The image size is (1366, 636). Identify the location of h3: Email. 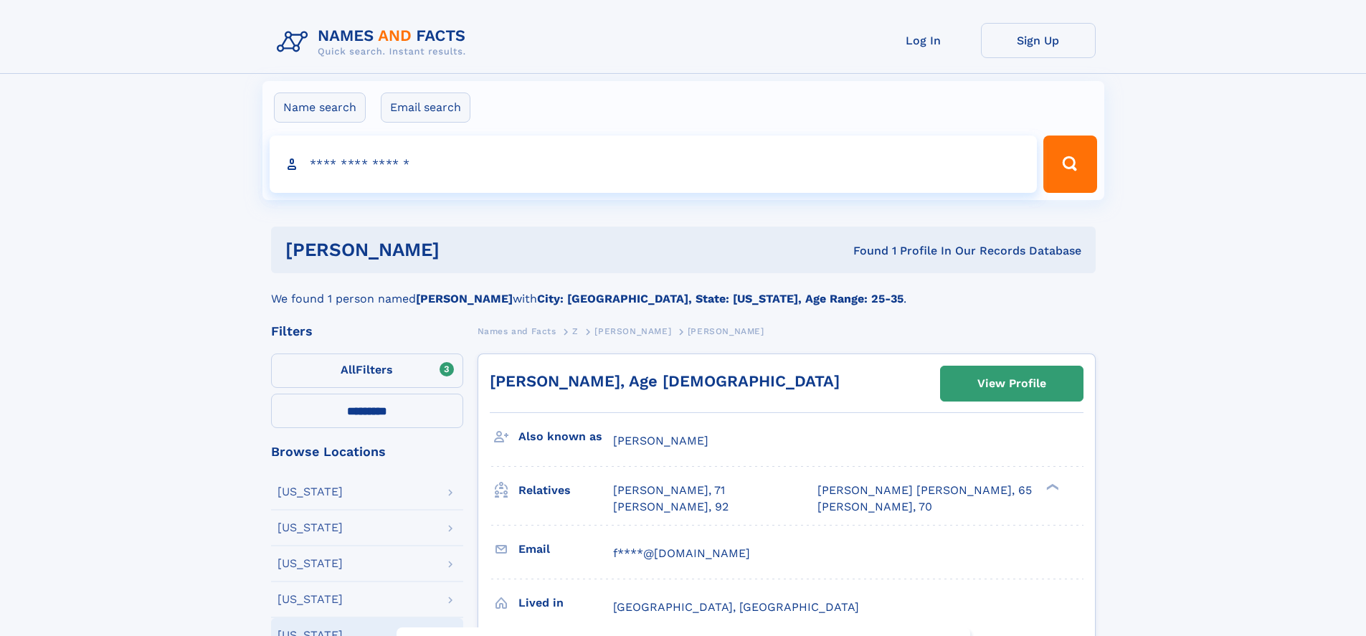
(566, 549).